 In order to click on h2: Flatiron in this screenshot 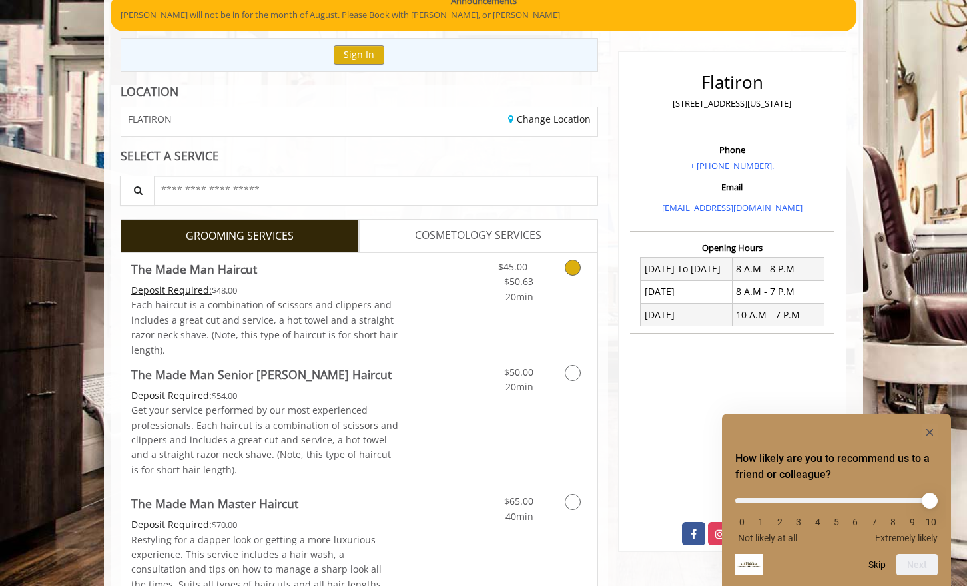, I will do `click(732, 82)`.